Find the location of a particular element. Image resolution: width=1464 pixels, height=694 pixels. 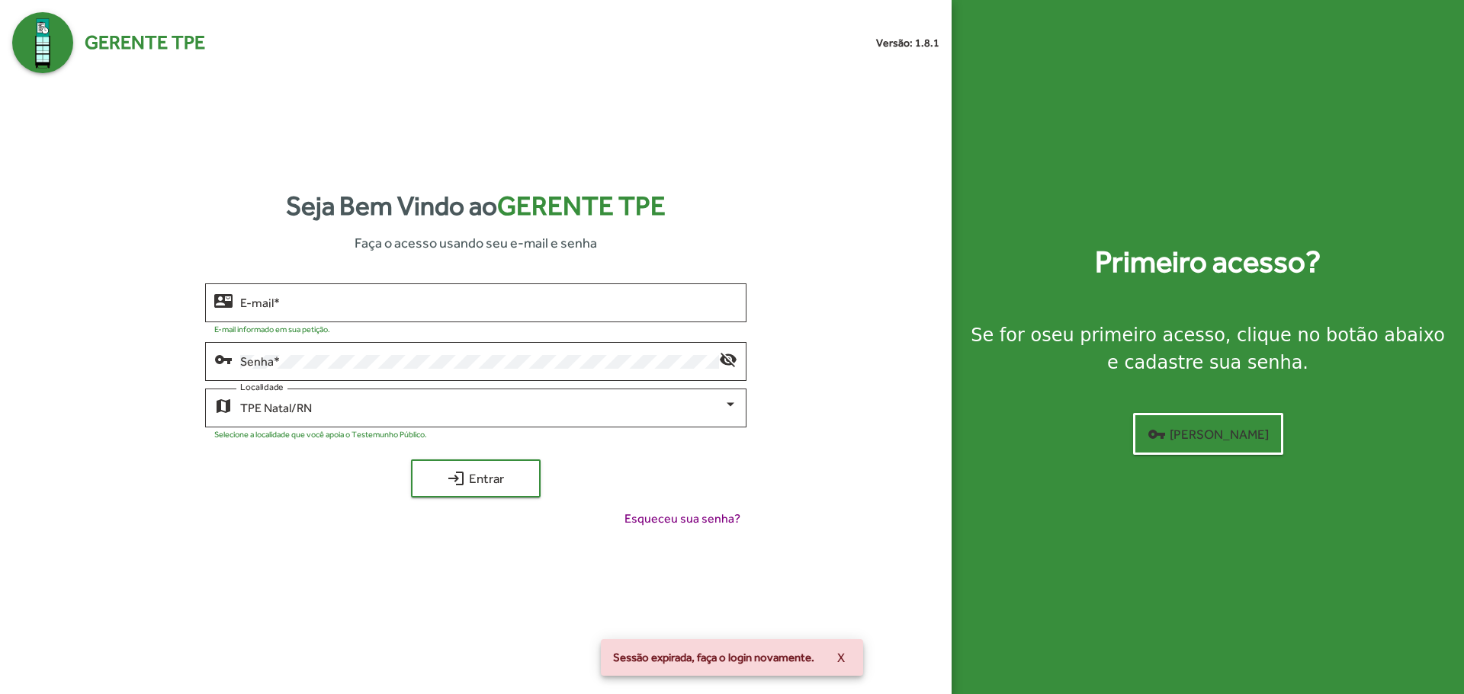

span: Esqueceu sua senha? is located at coordinates (682, 519).